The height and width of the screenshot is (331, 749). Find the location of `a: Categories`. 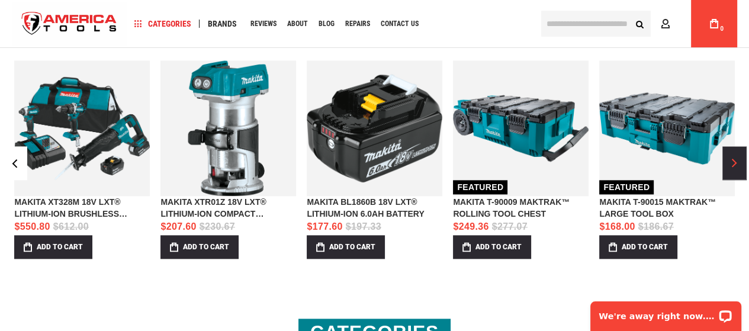

a: Categories is located at coordinates (163, 24).